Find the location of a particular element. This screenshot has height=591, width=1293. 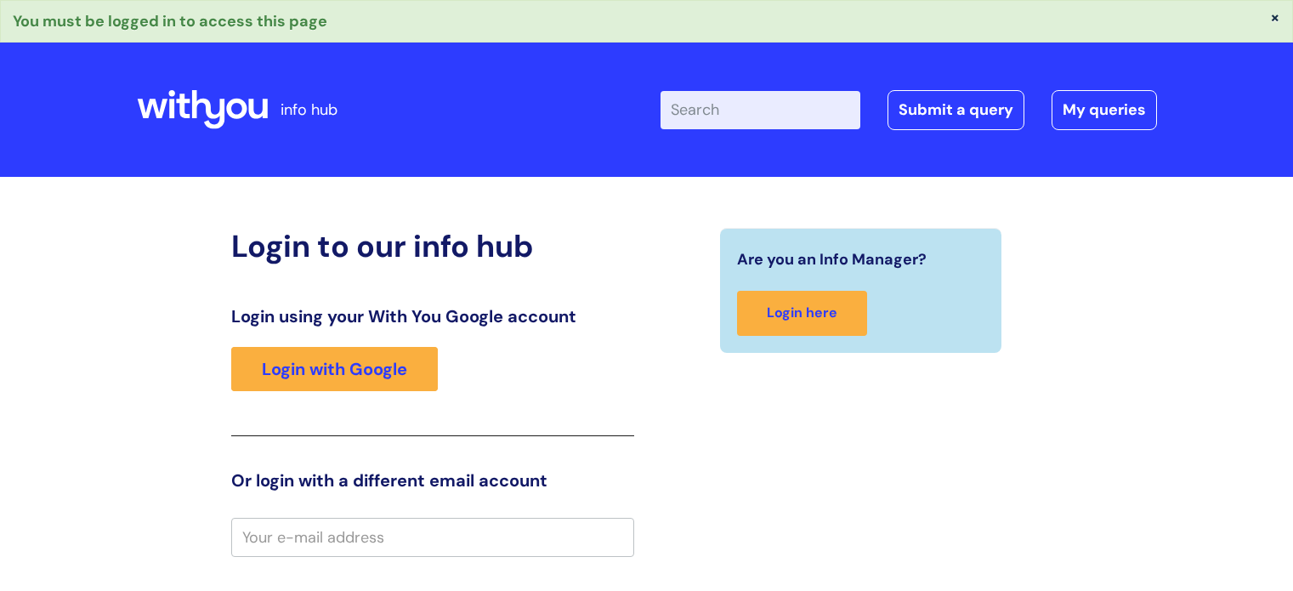

h2: Login to our info hub is located at coordinates (433, 246).